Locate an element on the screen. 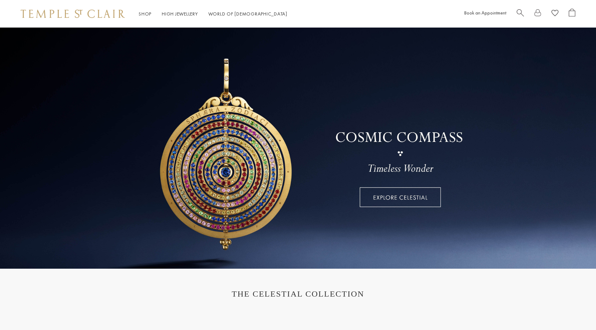  a: ShopShop is located at coordinates (145, 14).